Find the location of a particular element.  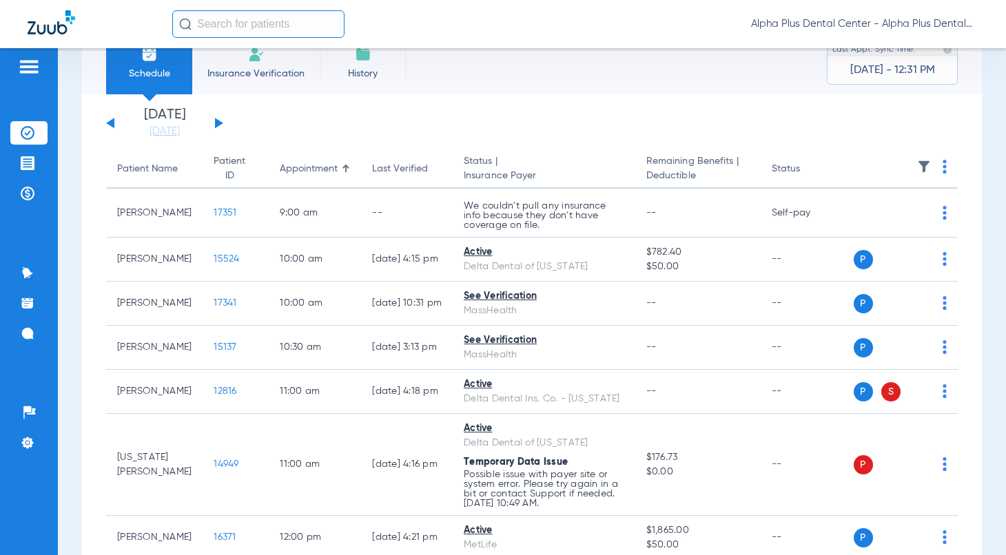

th: Status | is located at coordinates (543, 169).